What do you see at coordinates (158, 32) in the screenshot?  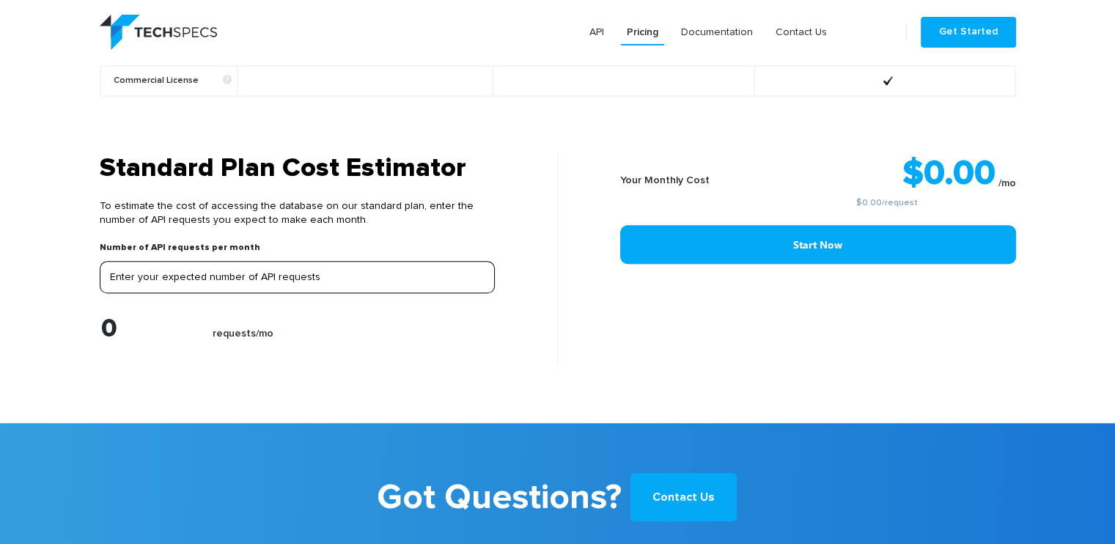 I see `img: logo` at bounding box center [158, 32].